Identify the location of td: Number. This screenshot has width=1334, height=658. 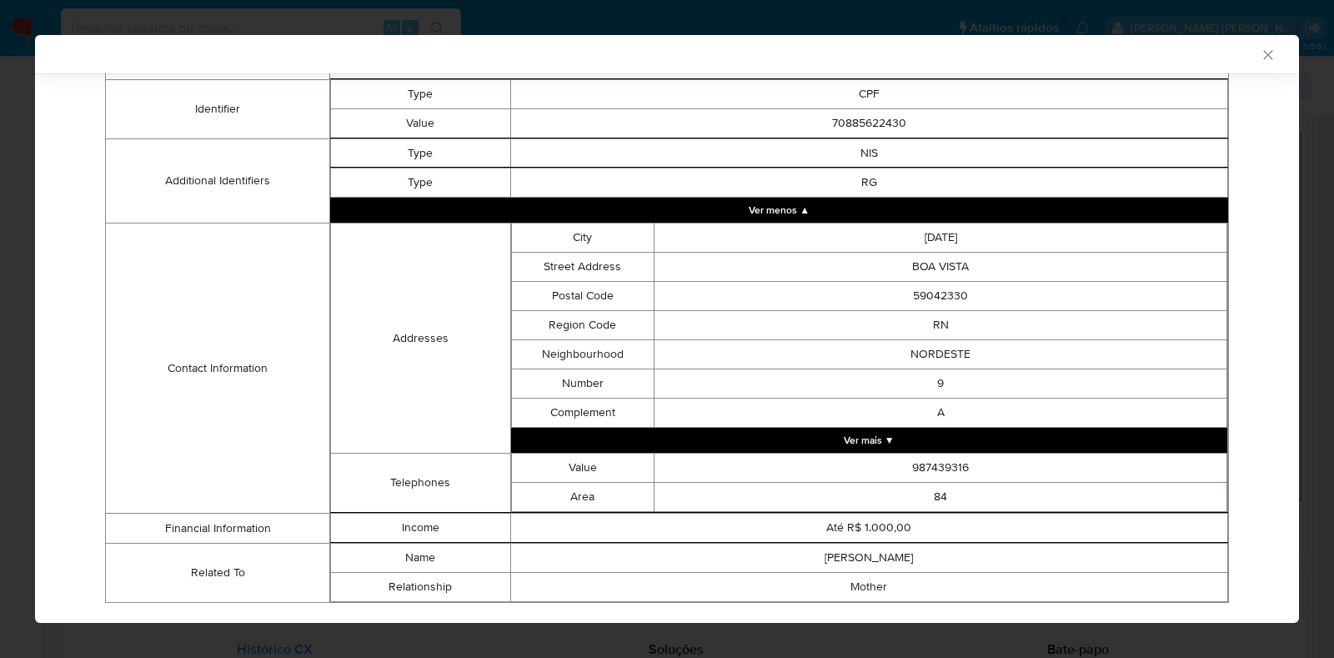
(583, 383).